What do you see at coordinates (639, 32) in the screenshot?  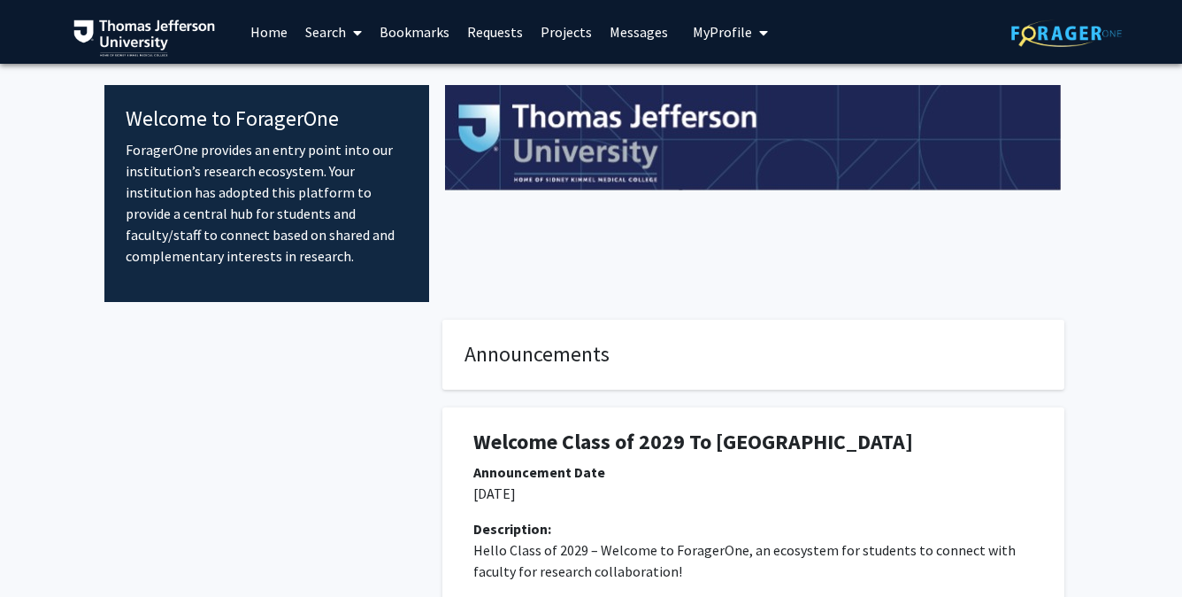 I see `a: Messages` at bounding box center [639, 32].